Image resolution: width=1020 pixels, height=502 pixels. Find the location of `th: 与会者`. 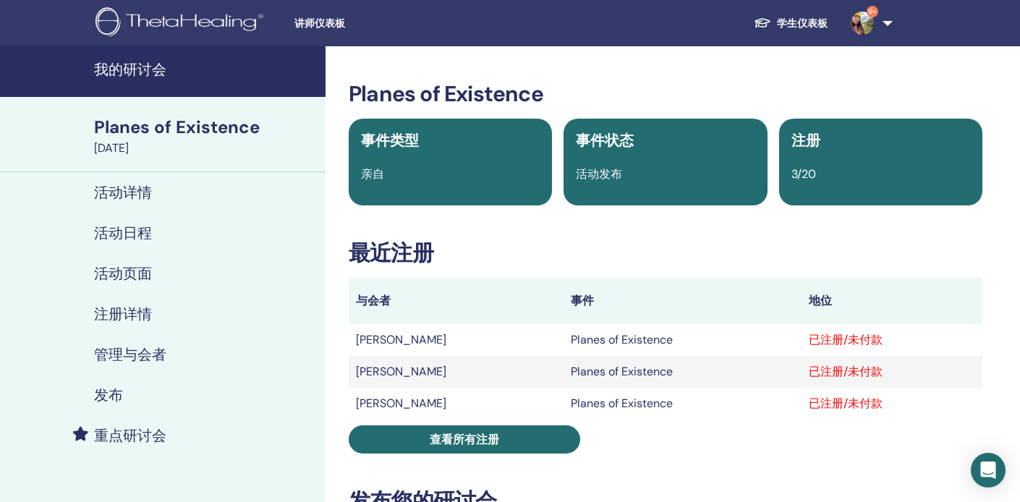

th: 与会者 is located at coordinates (456, 301).